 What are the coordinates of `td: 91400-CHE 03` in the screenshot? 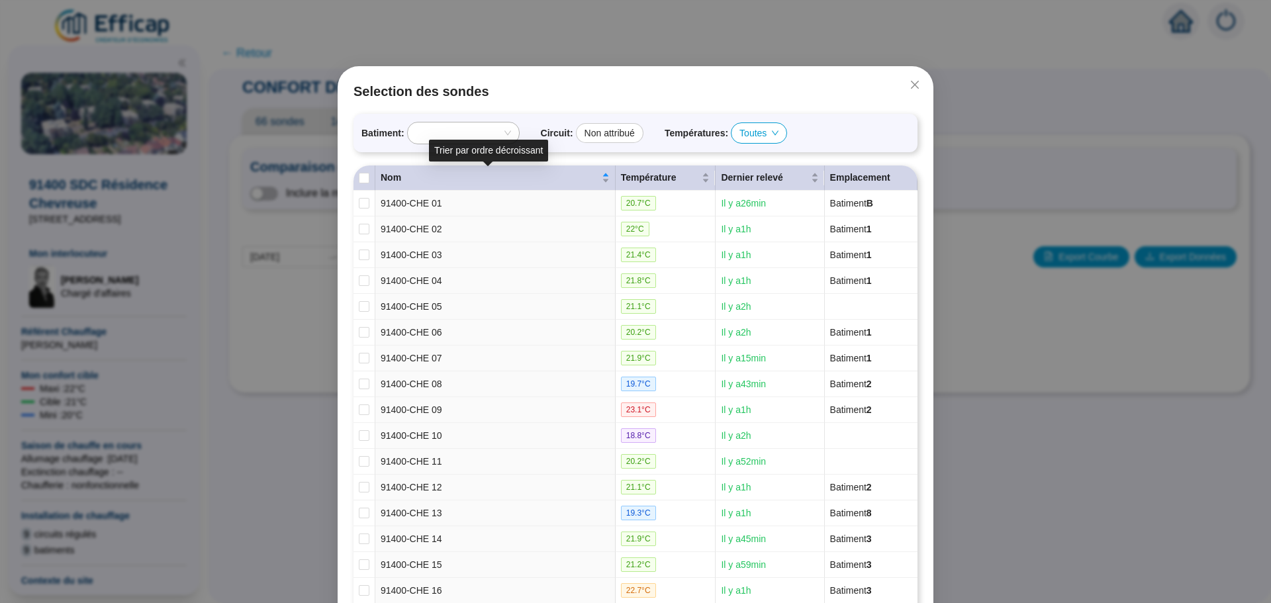 It's located at (495, 255).